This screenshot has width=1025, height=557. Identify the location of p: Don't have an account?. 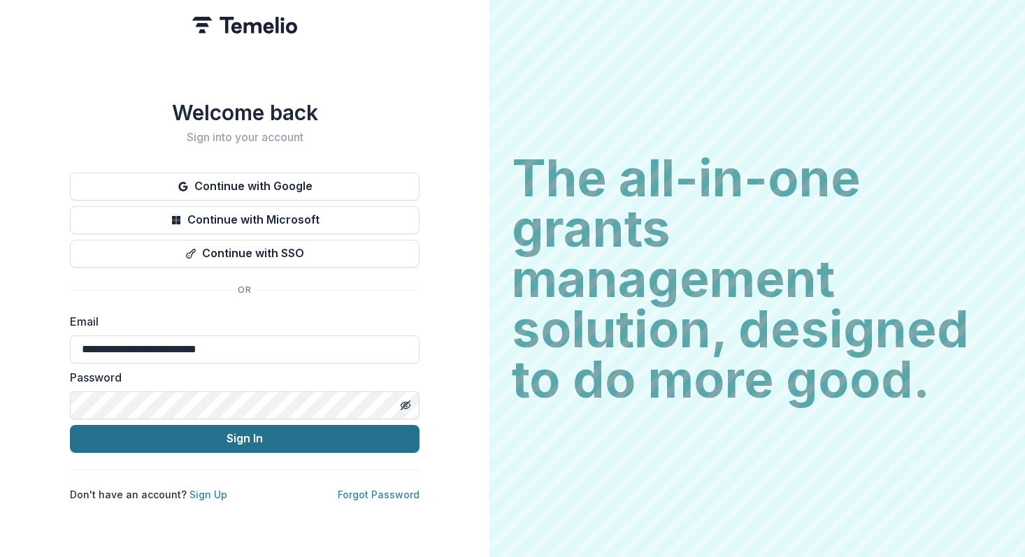
(148, 495).